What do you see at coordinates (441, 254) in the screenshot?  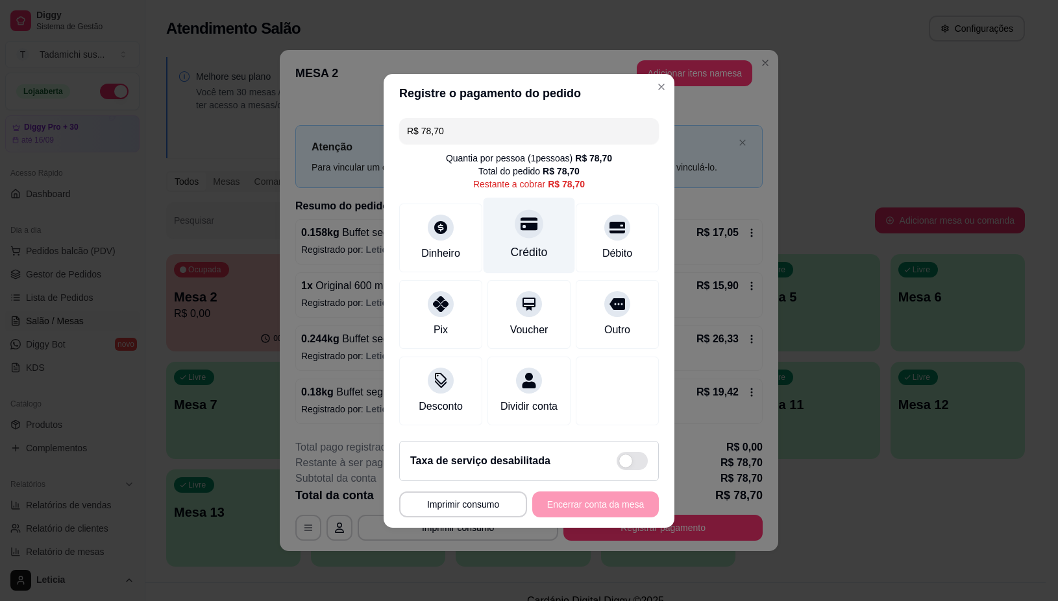 I see `div: Dinheiro` at bounding box center [441, 254].